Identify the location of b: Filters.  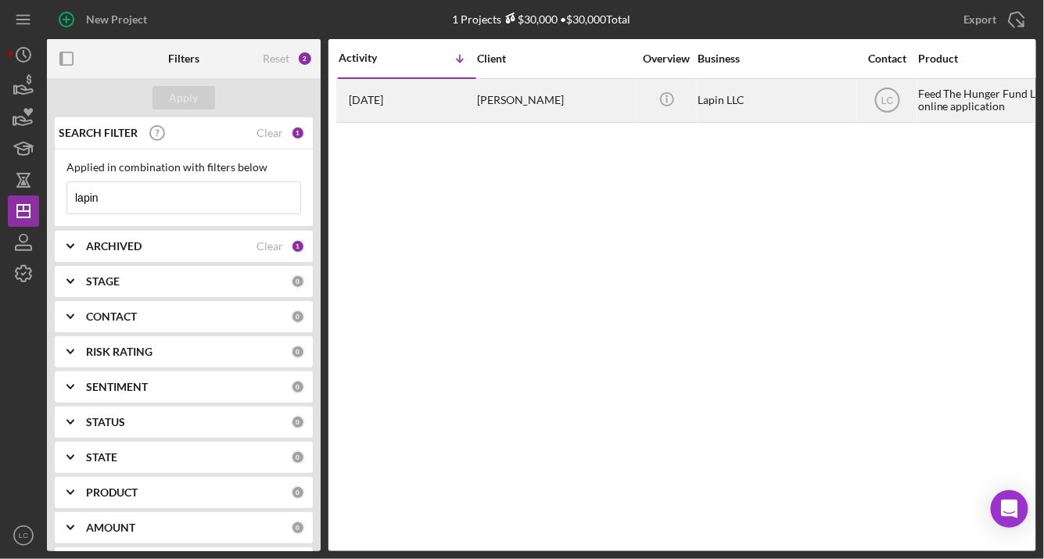
(184, 59).